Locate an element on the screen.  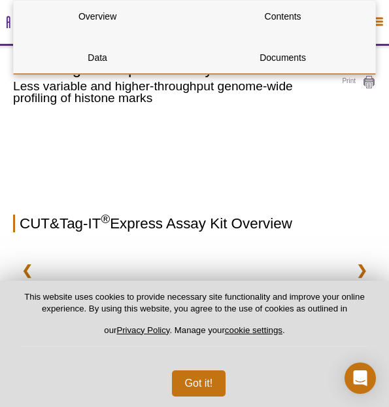
a: Documents is located at coordinates (283, 58).